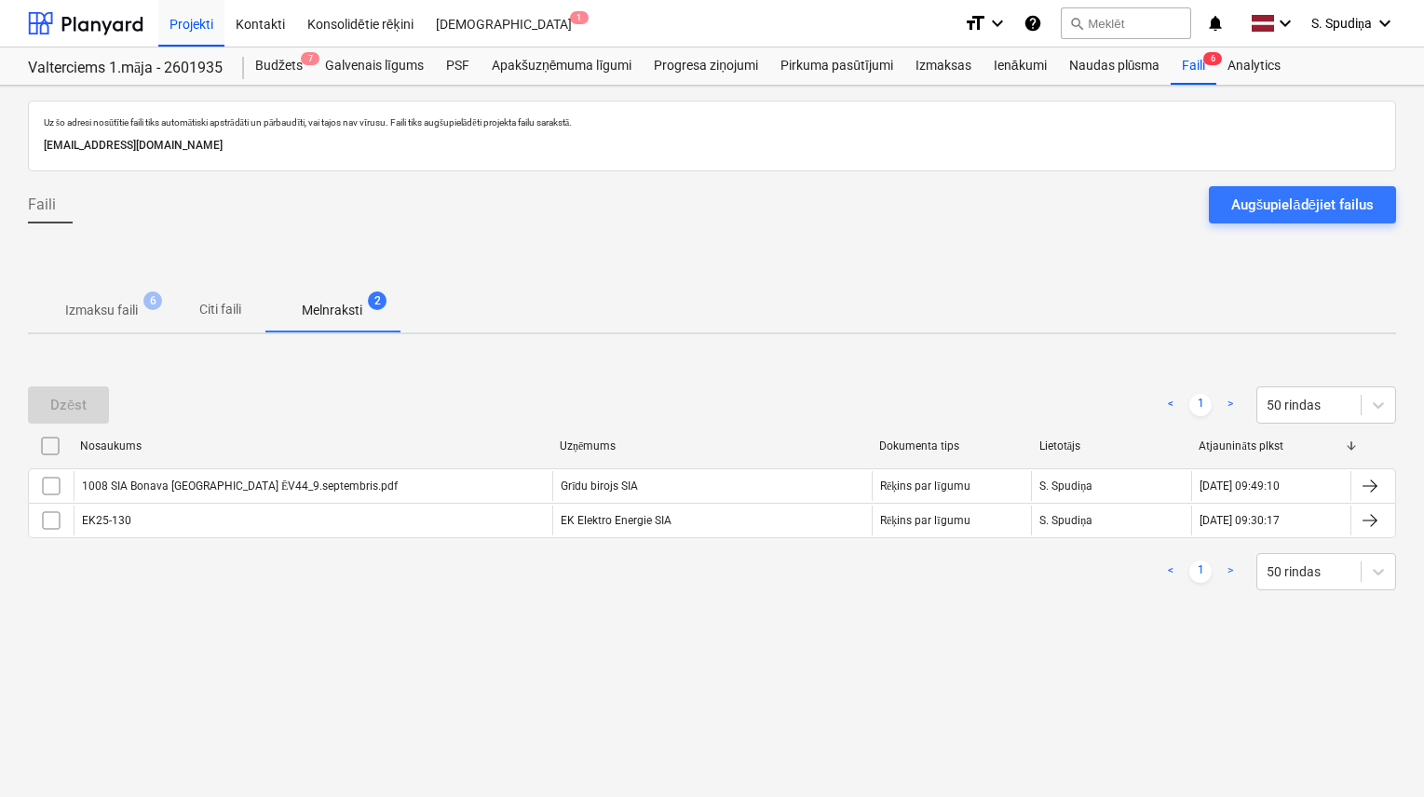 This screenshot has height=797, width=1424. What do you see at coordinates (943, 66) in the screenshot?
I see `div: Izmaksas` at bounding box center [943, 66].